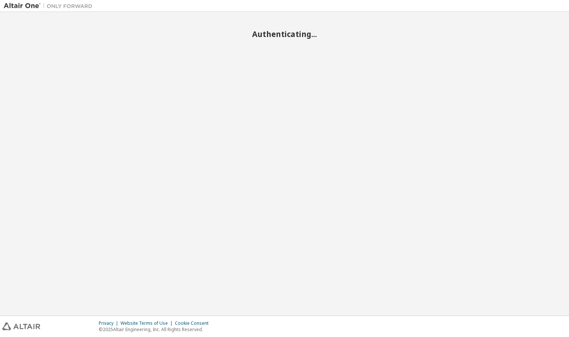 The image size is (569, 337). What do you see at coordinates (148, 323) in the screenshot?
I see `div: Website Terms of Use` at bounding box center [148, 323].